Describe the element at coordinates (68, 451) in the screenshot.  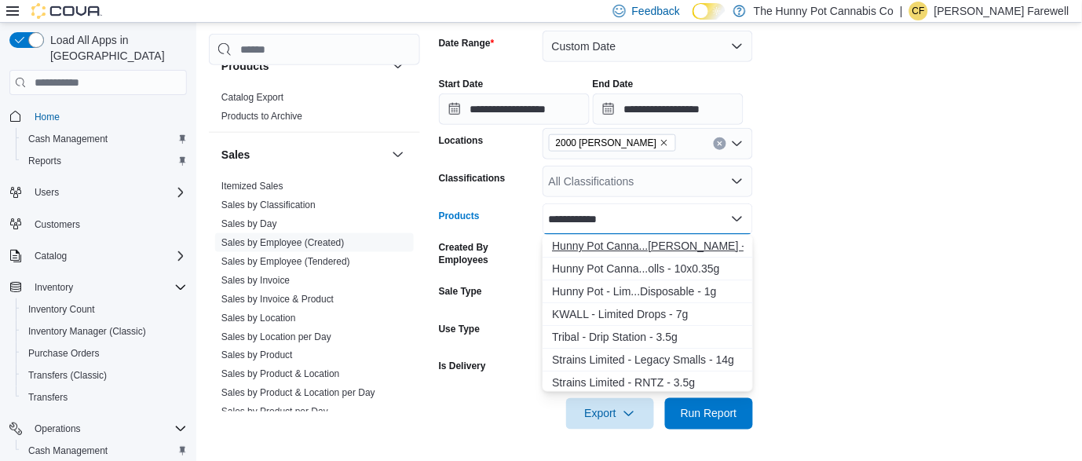
I see `a: Cash Management` at that location.